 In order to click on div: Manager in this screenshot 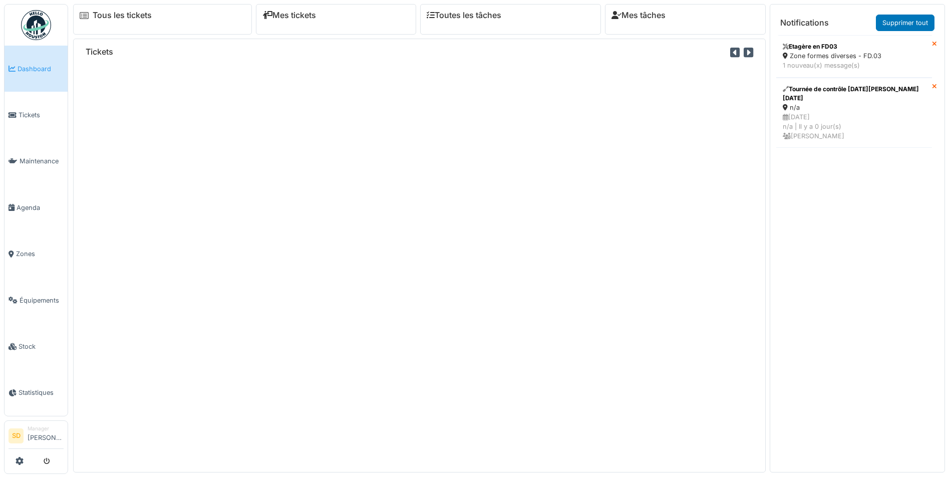, I will do `click(46, 428)`.